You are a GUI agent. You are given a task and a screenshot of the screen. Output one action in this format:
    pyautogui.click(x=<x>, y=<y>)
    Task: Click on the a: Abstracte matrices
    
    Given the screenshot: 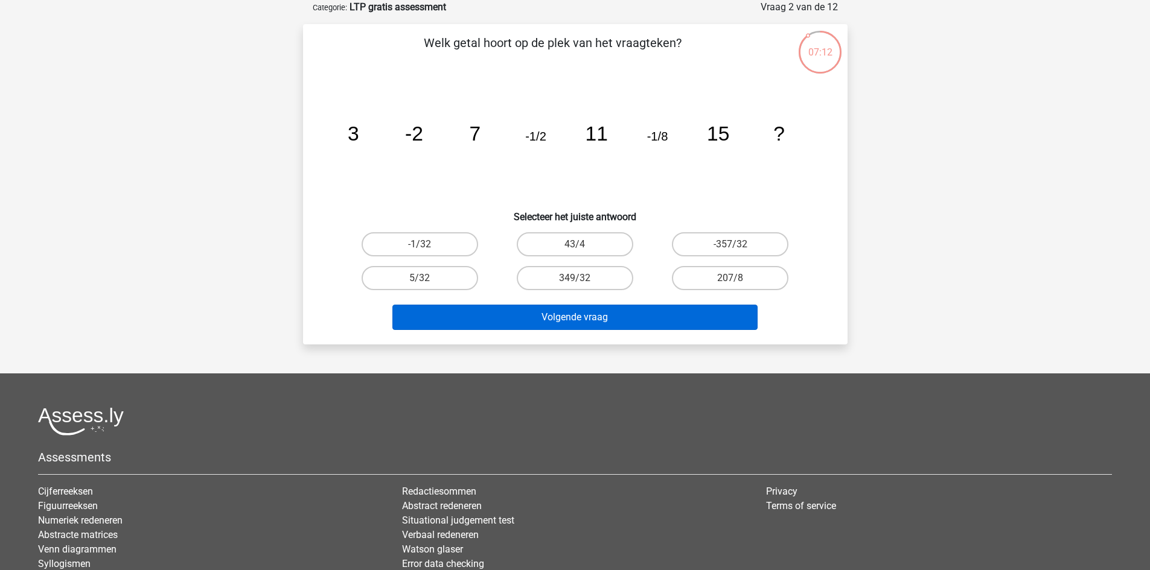 What is the action you would take?
    pyautogui.click(x=78, y=535)
    